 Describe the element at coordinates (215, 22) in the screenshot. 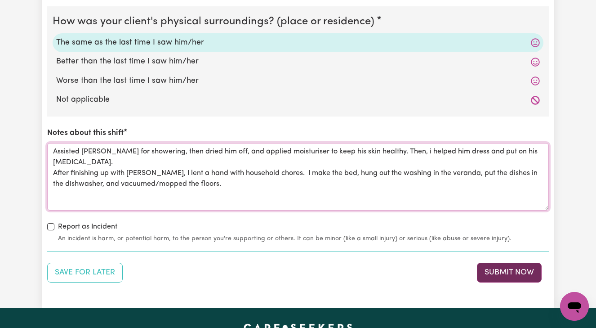

I see `legend: How was your client's physical surroundings? (place or residence)` at that location.